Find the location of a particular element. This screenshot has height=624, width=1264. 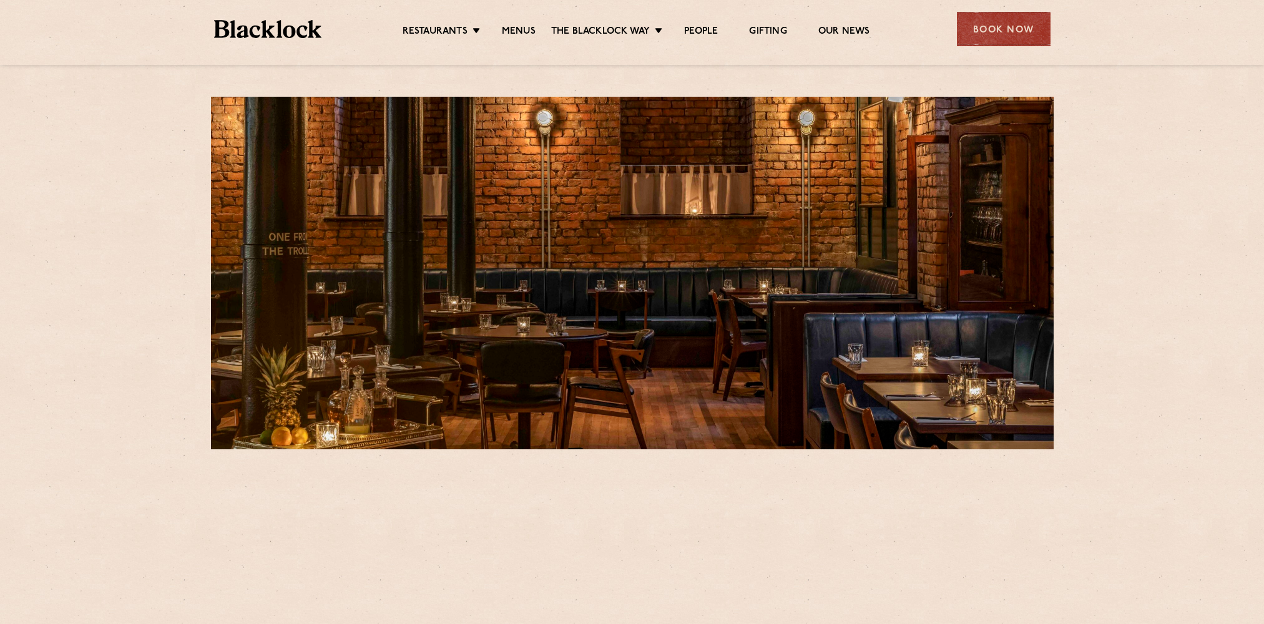

a: Menus is located at coordinates (519, 32).